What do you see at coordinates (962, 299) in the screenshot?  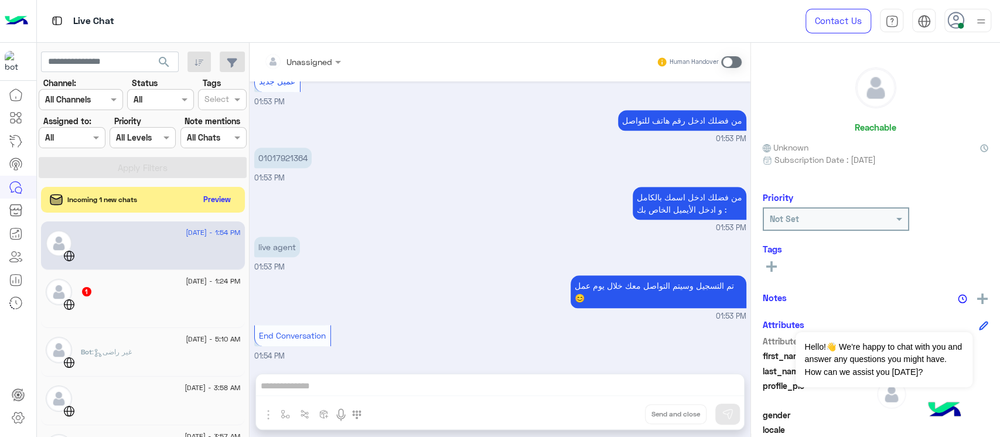 I see `img: notes` at bounding box center [962, 299].